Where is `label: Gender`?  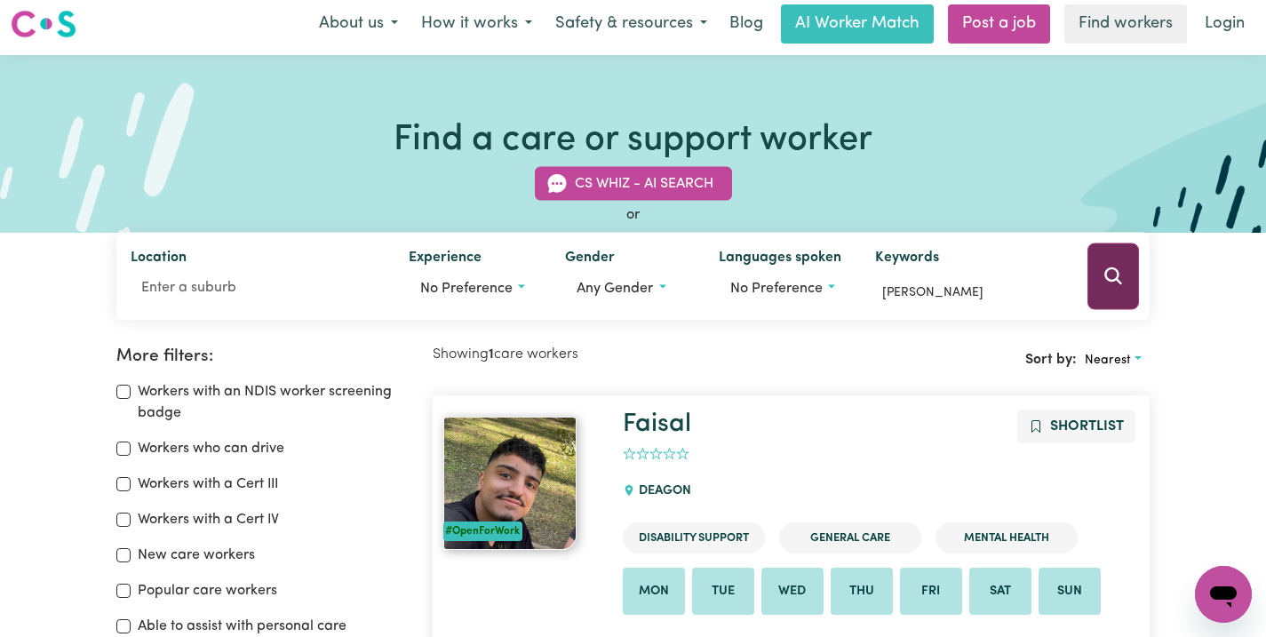
label: Gender is located at coordinates (590, 259).